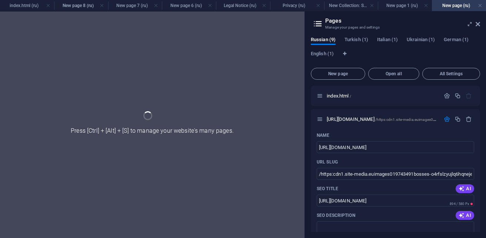 The image size is (486, 238). What do you see at coordinates (135, 6) in the screenshot?
I see `h4: New page 7 (ru)` at bounding box center [135, 6].